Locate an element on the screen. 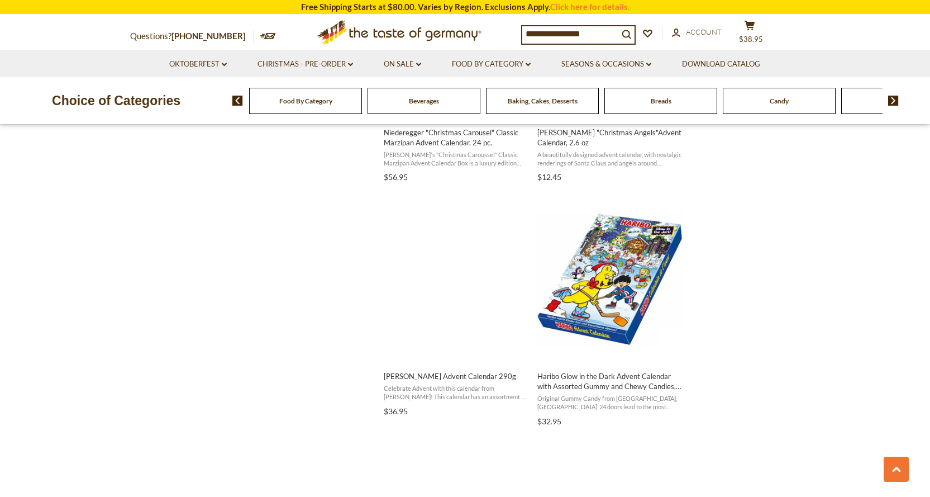 This screenshot has width=930, height=497. a: Beverages is located at coordinates (424, 101).